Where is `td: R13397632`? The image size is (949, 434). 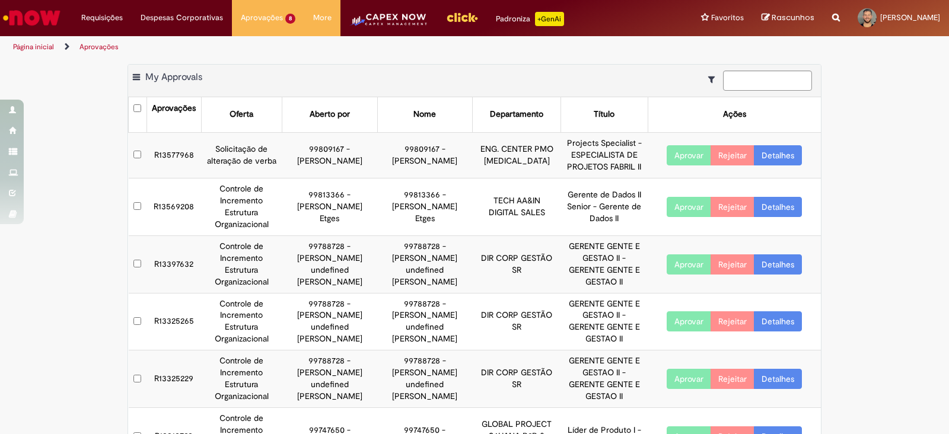
td: R13397632 is located at coordinates (174, 264).